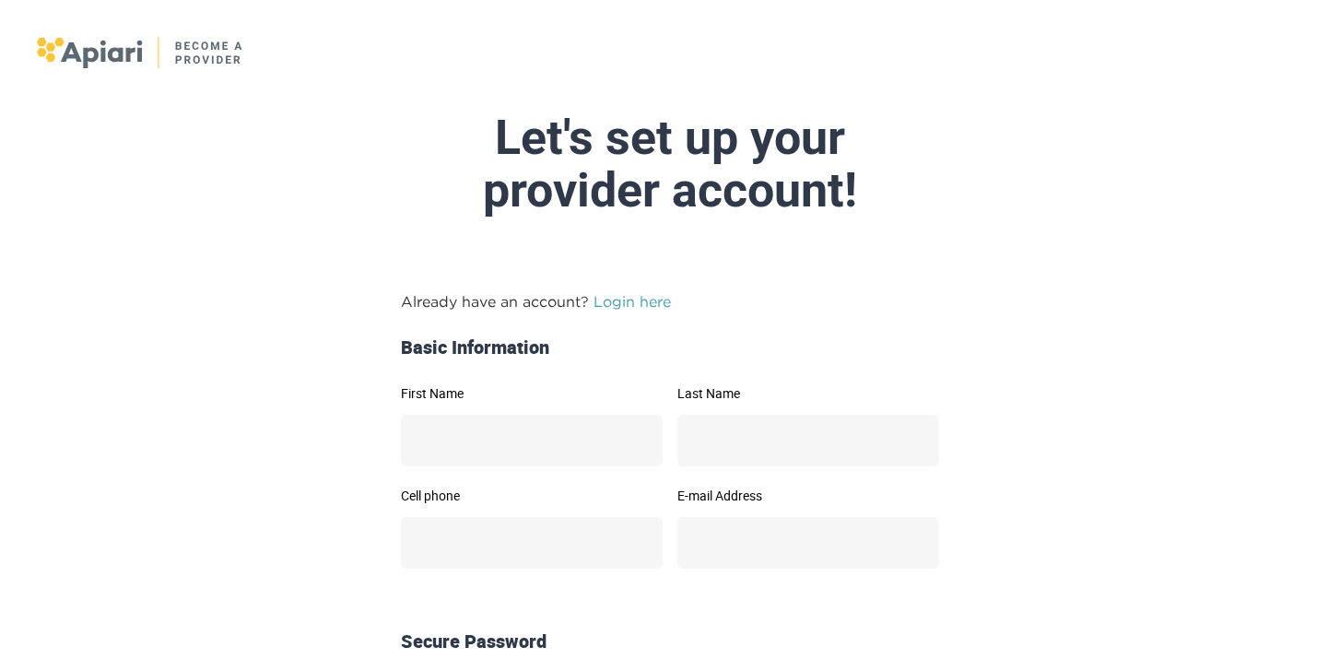 The width and height of the screenshot is (1340, 659). Describe the element at coordinates (670, 164) in the screenshot. I see `div: Let's set up your provider account!` at that location.